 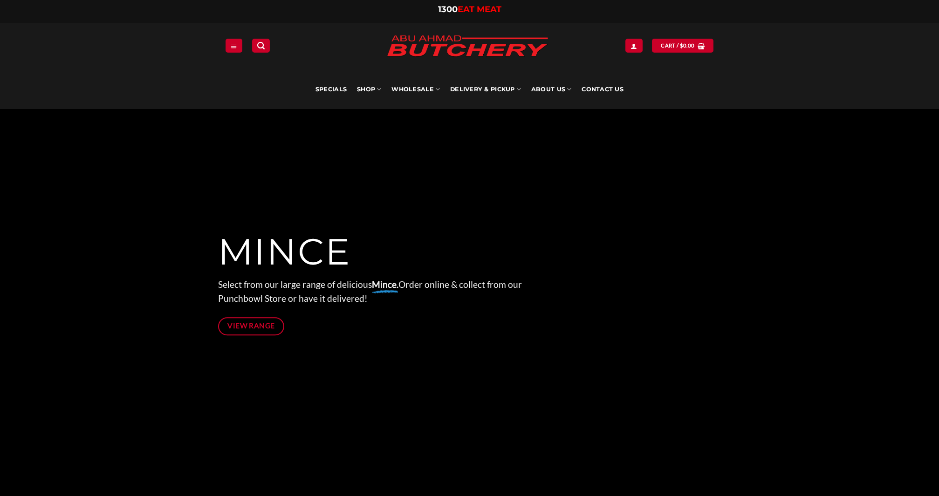 I want to click on a: Wholesale, so click(x=416, y=89).